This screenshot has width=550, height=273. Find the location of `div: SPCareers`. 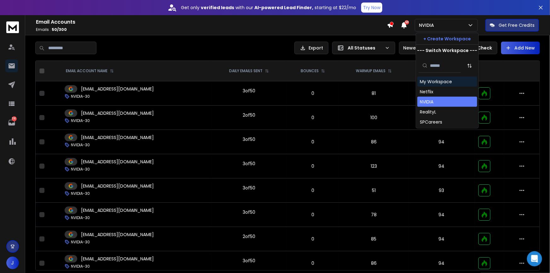

div: SPCareers is located at coordinates (431, 122).